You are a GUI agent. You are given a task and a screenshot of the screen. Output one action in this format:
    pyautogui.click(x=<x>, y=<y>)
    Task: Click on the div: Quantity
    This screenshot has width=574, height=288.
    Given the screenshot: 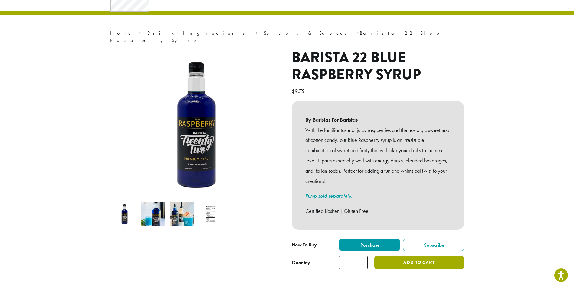 What is the action you would take?
    pyautogui.click(x=301, y=263)
    